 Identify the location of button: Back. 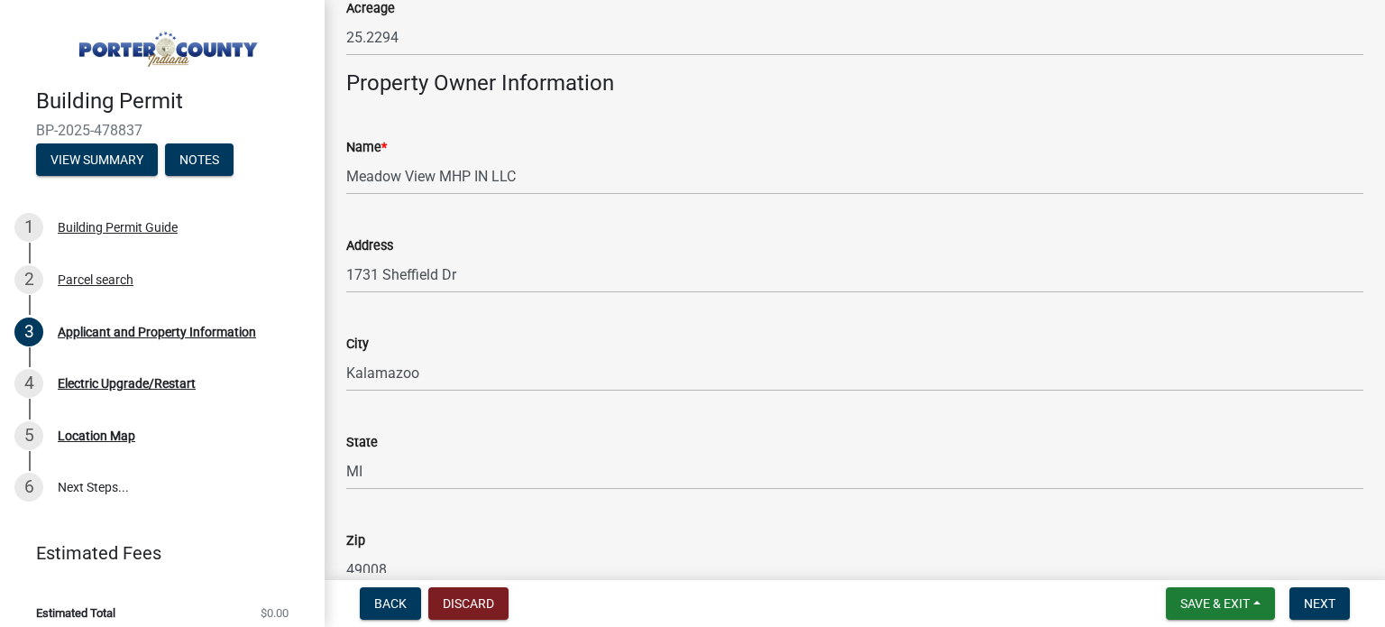
(390, 603).